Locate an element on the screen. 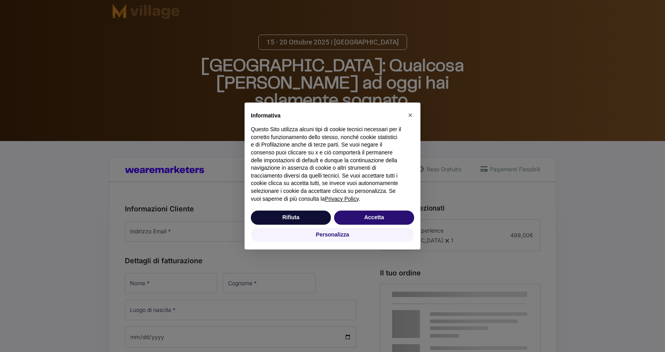  button: Personalizza is located at coordinates (333, 235).